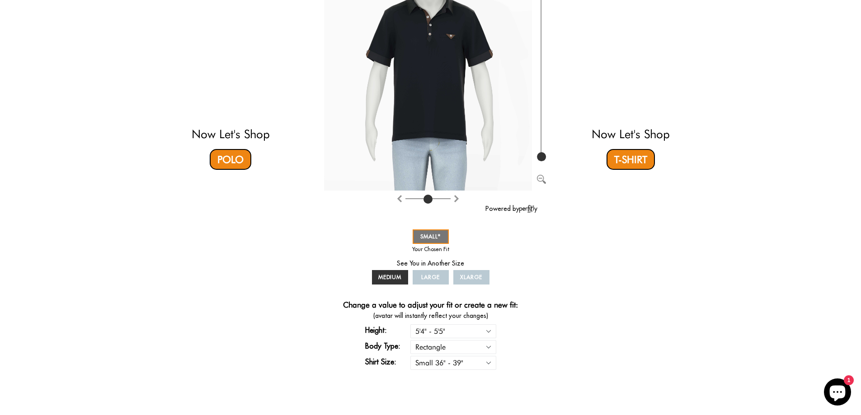 This screenshot has width=861, height=415. Describe the element at coordinates (431, 237) in the screenshot. I see `a: SMALL` at that location.